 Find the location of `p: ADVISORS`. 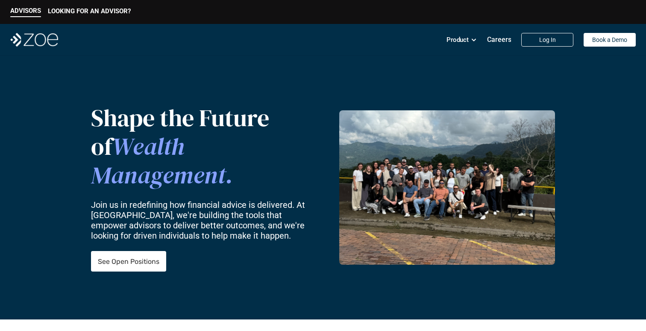

p: ADVISORS is located at coordinates (26, 11).